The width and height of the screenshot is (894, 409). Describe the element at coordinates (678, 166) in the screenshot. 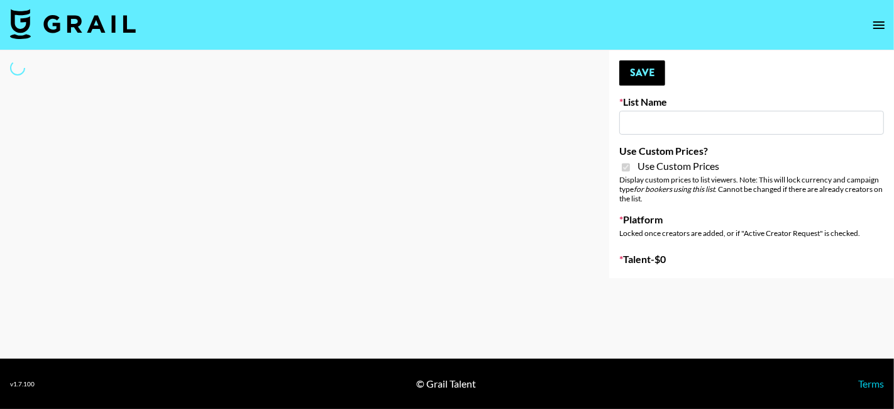

I see `span: Use Custom Prices` at that location.